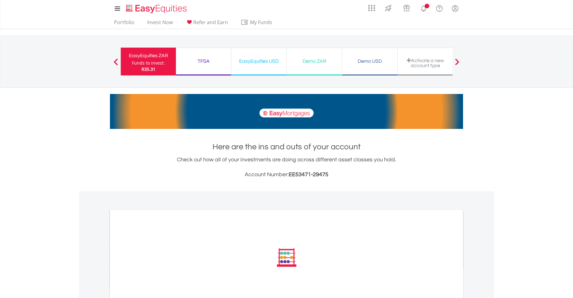 This screenshot has width=573, height=298. What do you see at coordinates (286, 175) in the screenshot?
I see `h3: Account Number:` at bounding box center [286, 175].